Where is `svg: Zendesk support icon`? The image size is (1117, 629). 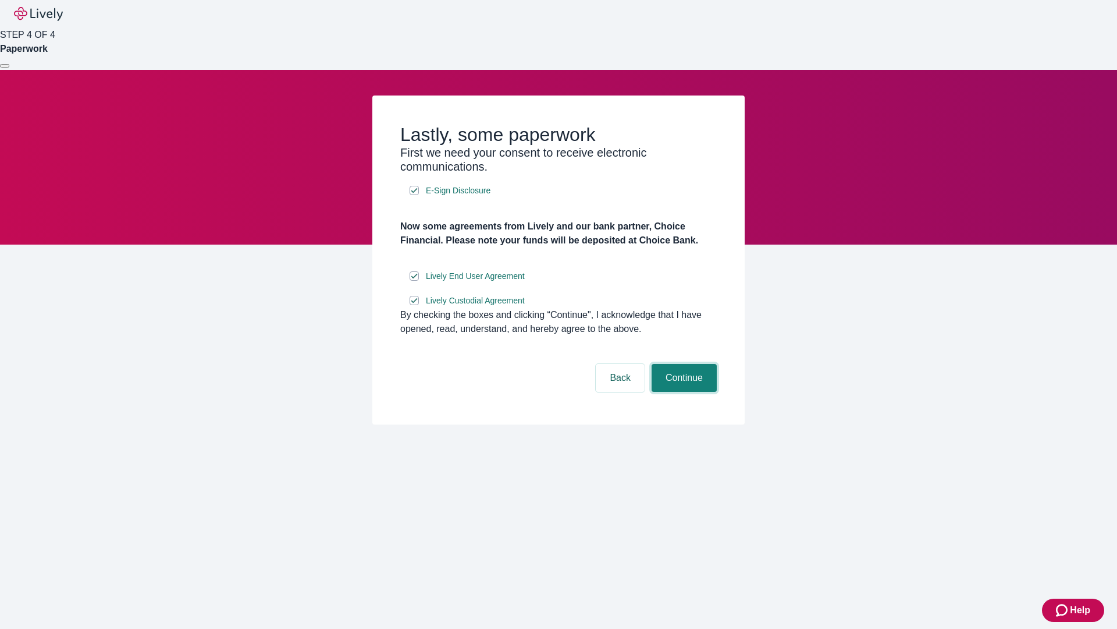 svg: Zendesk support icon is located at coordinates (1063, 610).